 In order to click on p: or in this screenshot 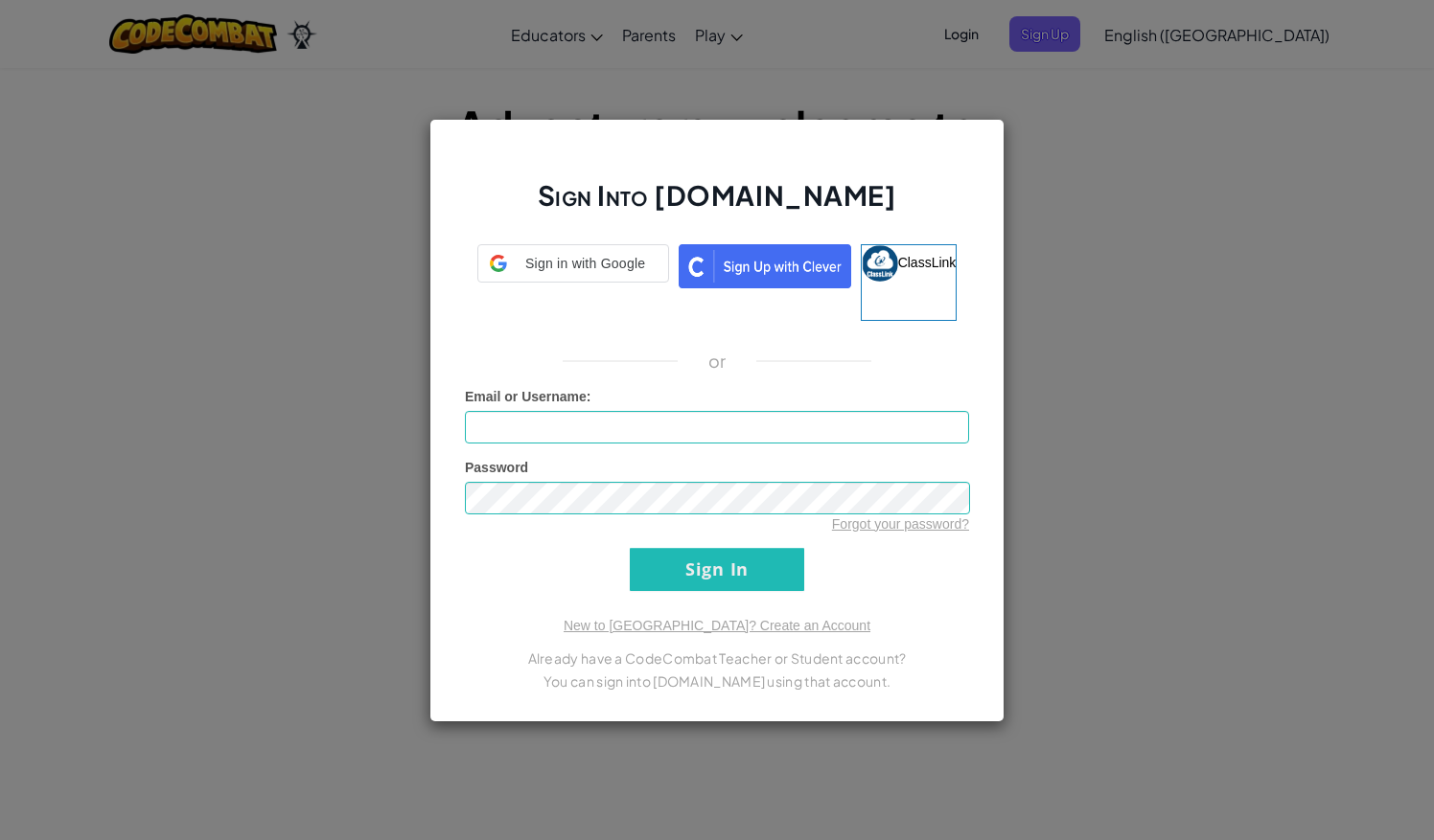, I will do `click(717, 362)`.